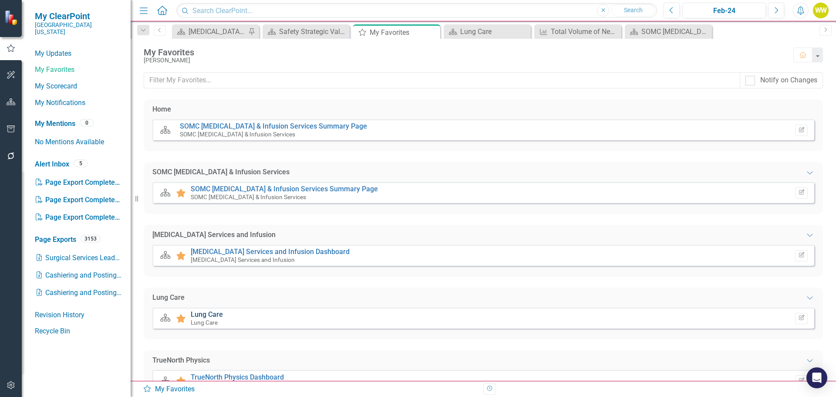 This screenshot has height=397, width=836. I want to click on span: Search, so click(633, 10).